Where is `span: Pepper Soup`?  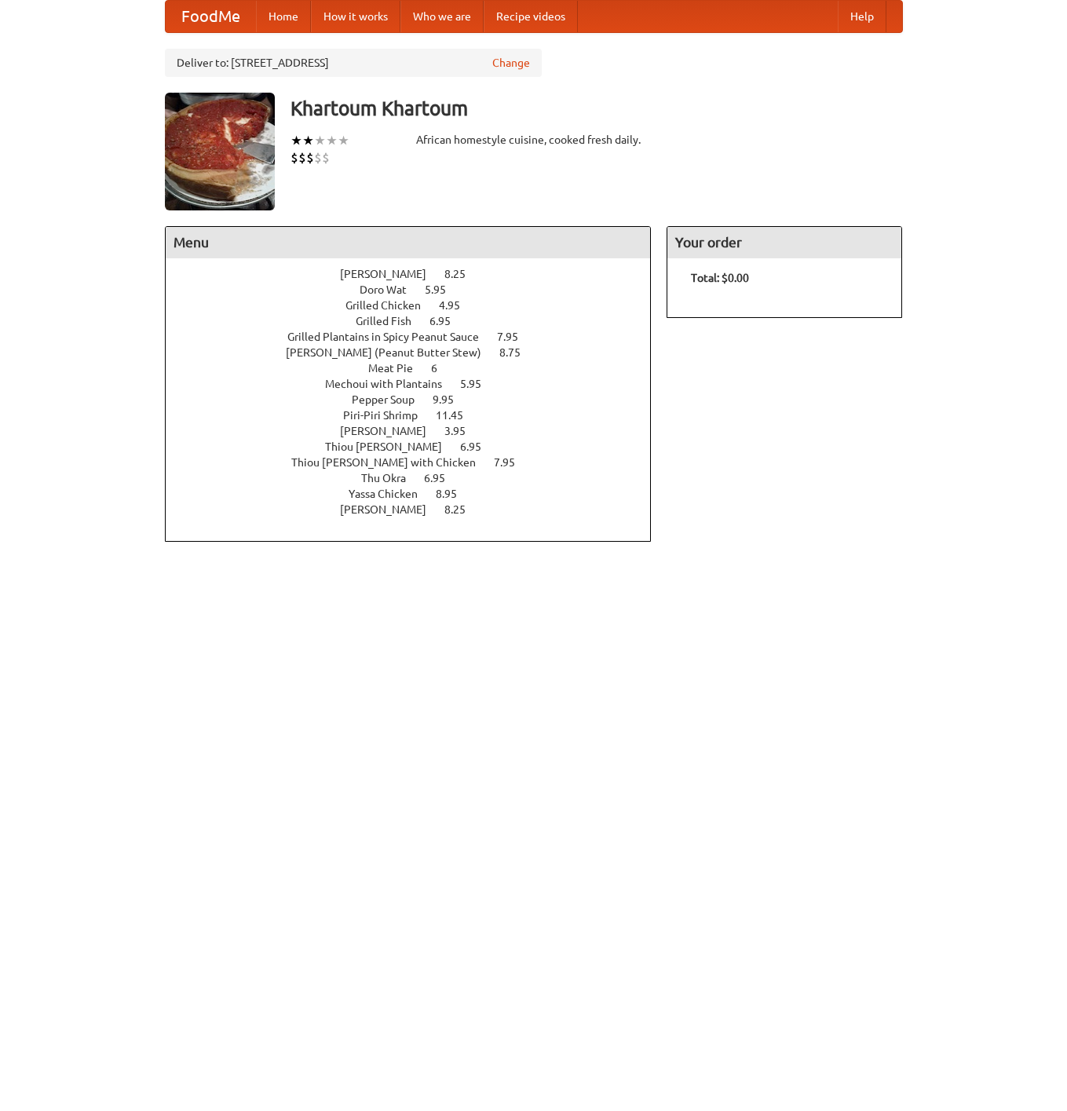
span: Pepper Soup is located at coordinates (391, 400).